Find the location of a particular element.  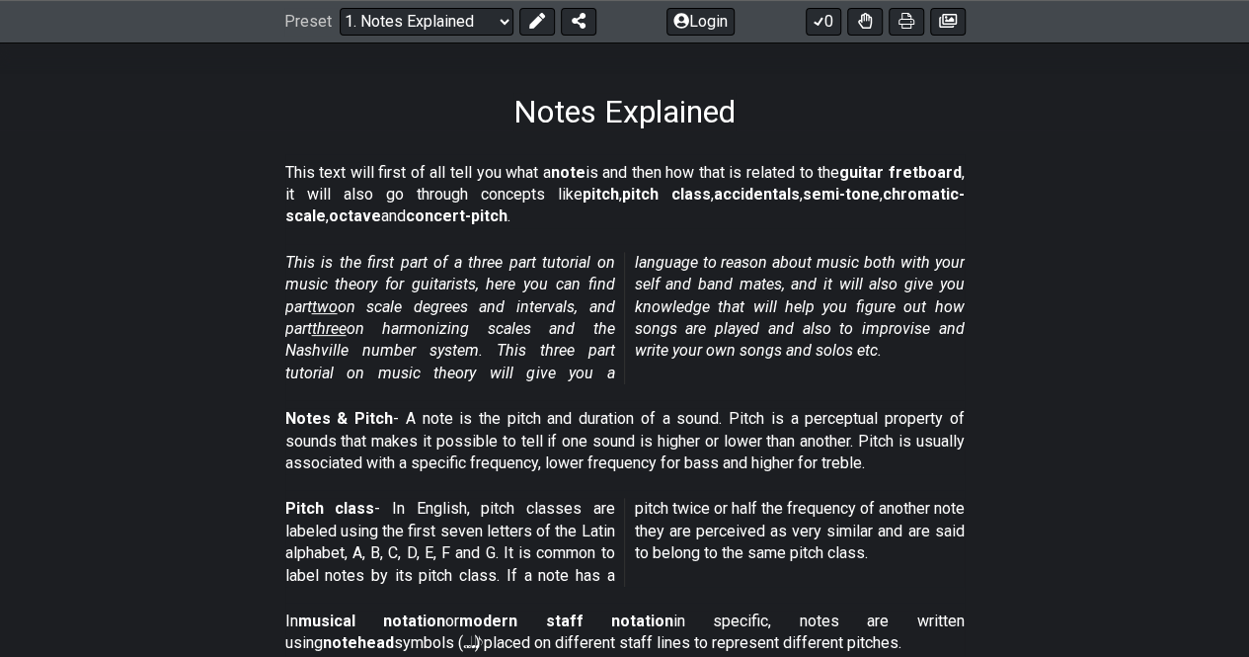

strong: modern staff notation is located at coordinates (566, 620).